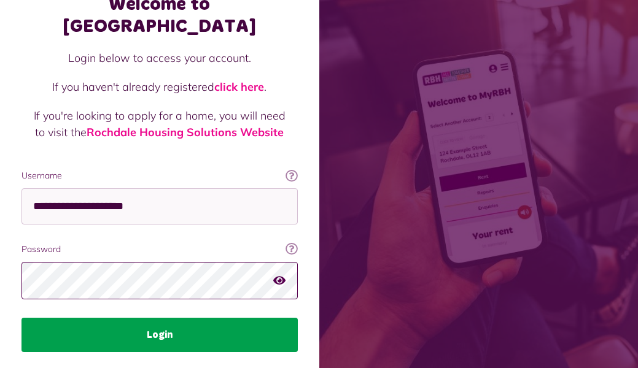 The width and height of the screenshot is (638, 368). Describe the element at coordinates (160, 124) in the screenshot. I see `p: If you're looking to apply for a home, you will need to visit the` at that location.